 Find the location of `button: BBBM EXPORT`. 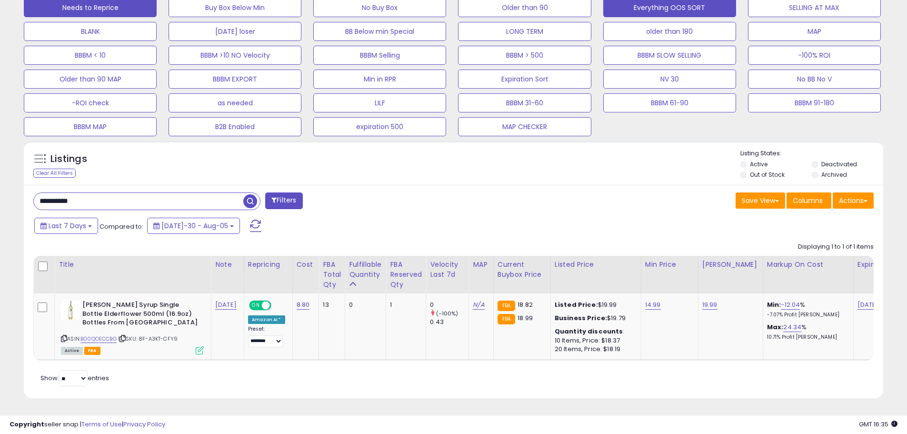

button: BBBM EXPORT is located at coordinates (235, 79).